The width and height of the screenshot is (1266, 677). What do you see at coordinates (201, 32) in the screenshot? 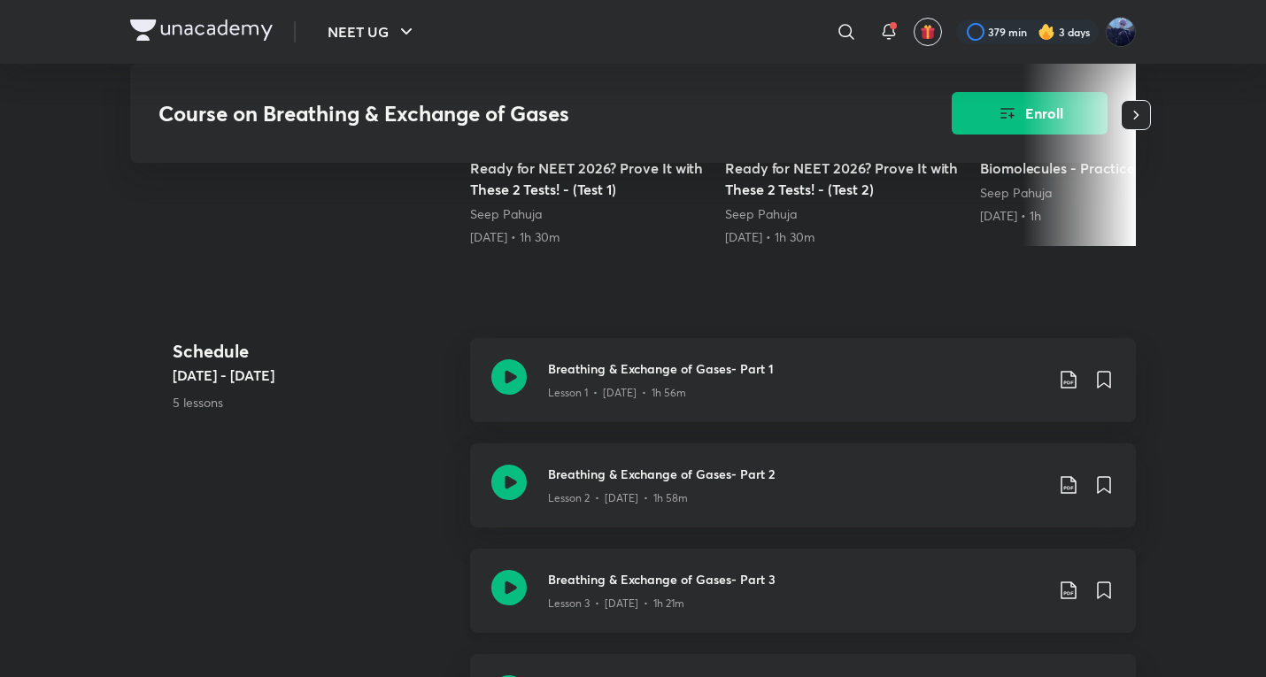
I see `a: Company Logo` at bounding box center [201, 32].